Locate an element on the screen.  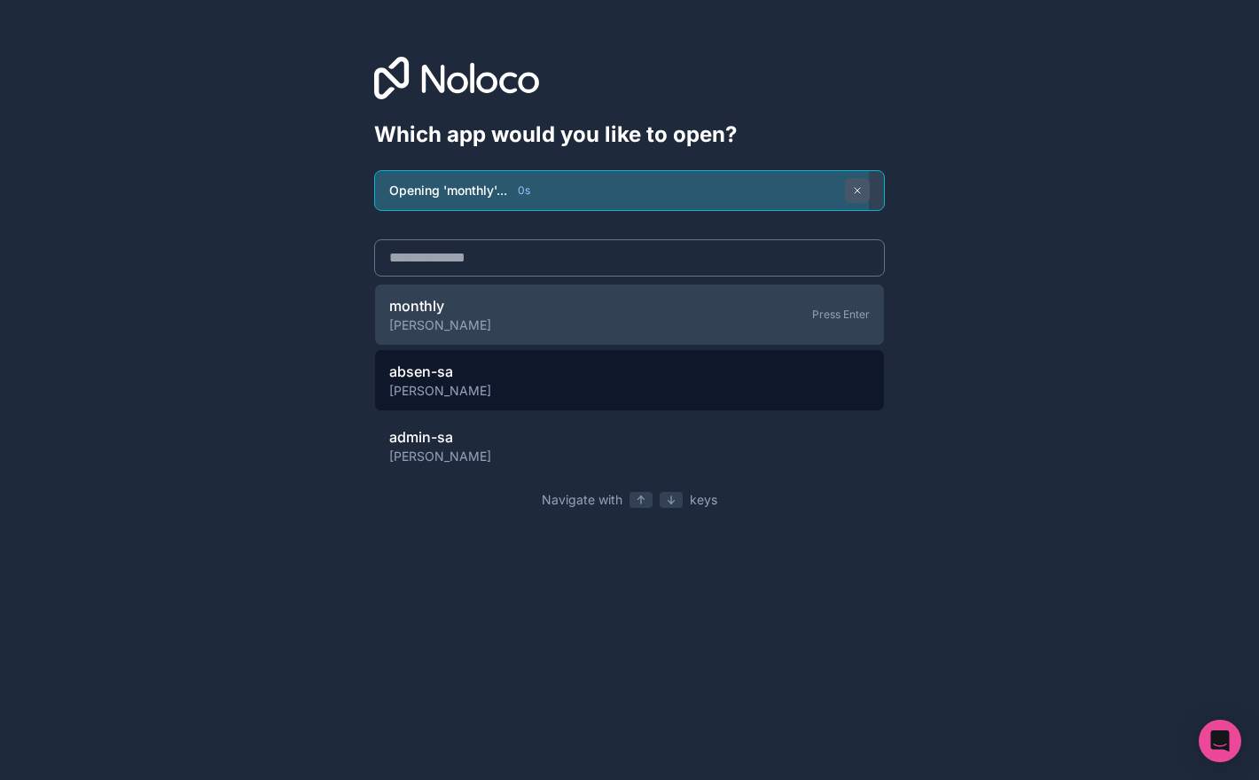
span: absen-sa is located at coordinates (440, 372).